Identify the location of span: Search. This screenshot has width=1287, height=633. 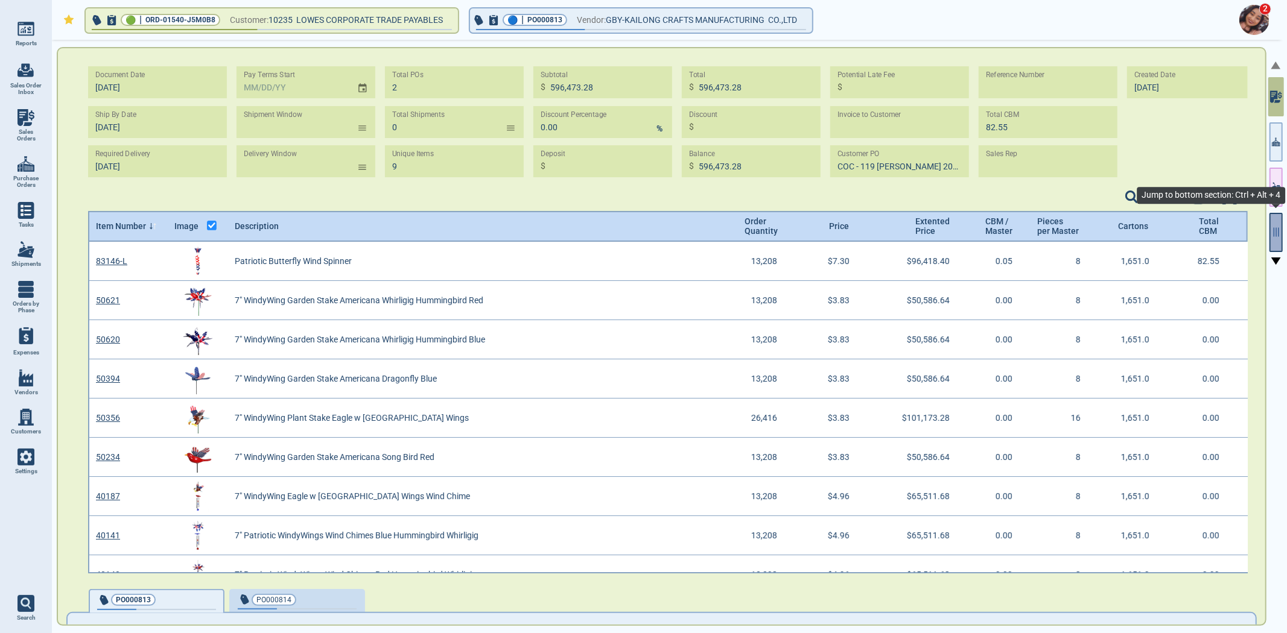
(26, 618).